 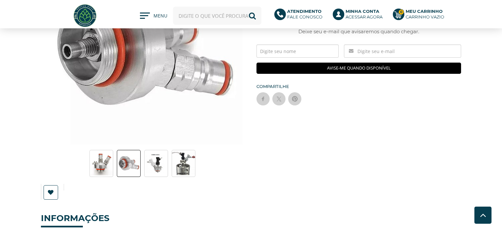 What do you see at coordinates (300, 16) in the screenshot?
I see `a: AtendimentoFale conosco` at bounding box center [300, 16].